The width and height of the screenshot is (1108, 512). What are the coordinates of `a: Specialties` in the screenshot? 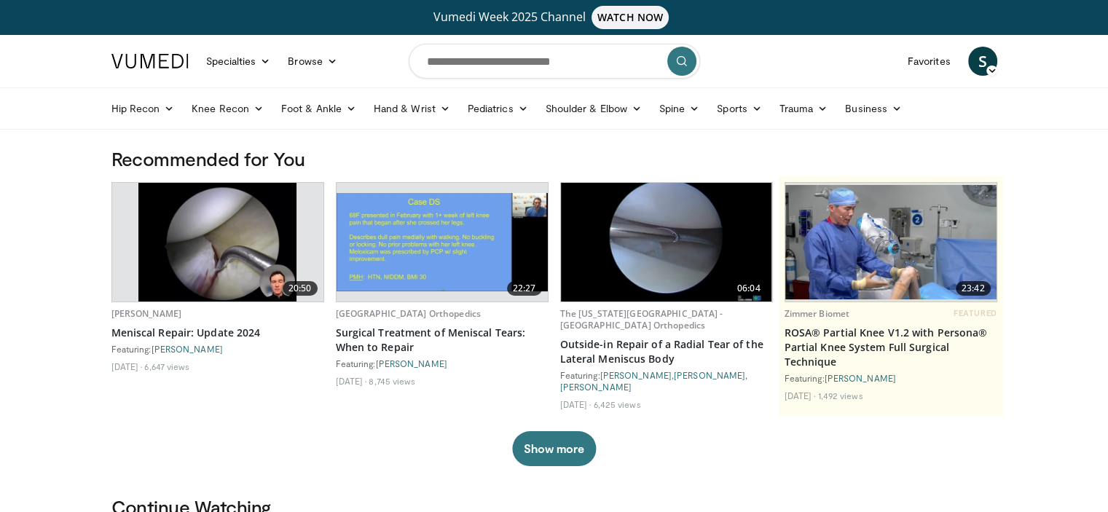 It's located at (238, 61).